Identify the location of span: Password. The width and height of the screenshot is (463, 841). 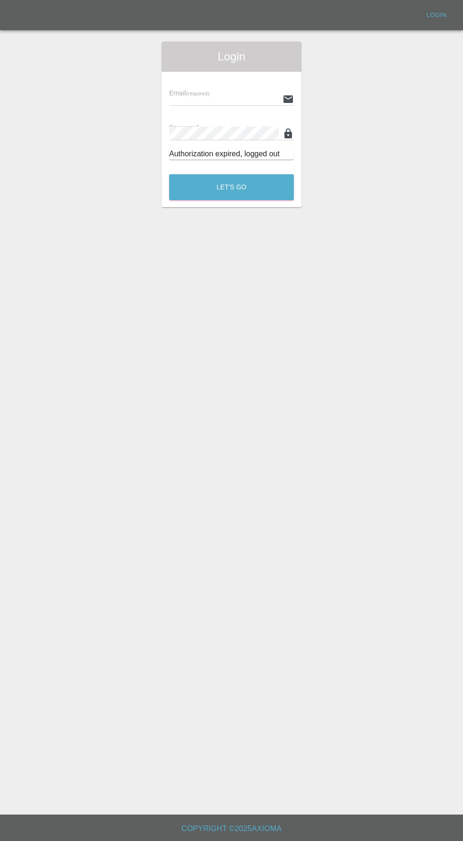
(195, 127).